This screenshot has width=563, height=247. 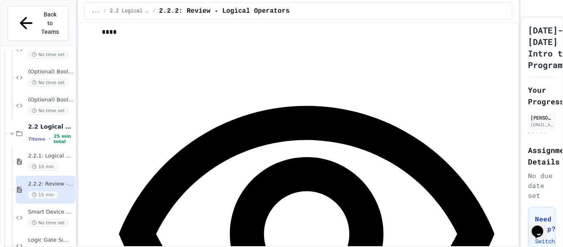 What do you see at coordinates (51, 212) in the screenshot?
I see `span: Smart Device Status` at bounding box center [51, 212].